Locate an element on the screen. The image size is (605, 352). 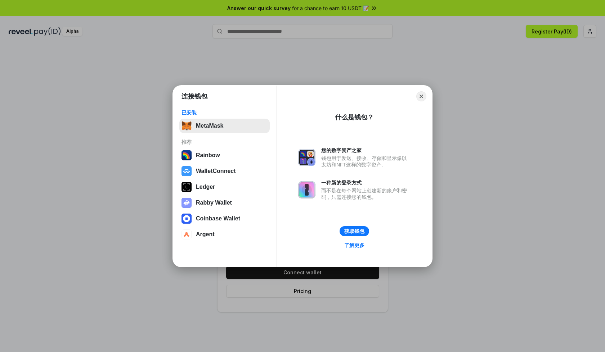
button: WalletConnect is located at coordinates (224, 171).